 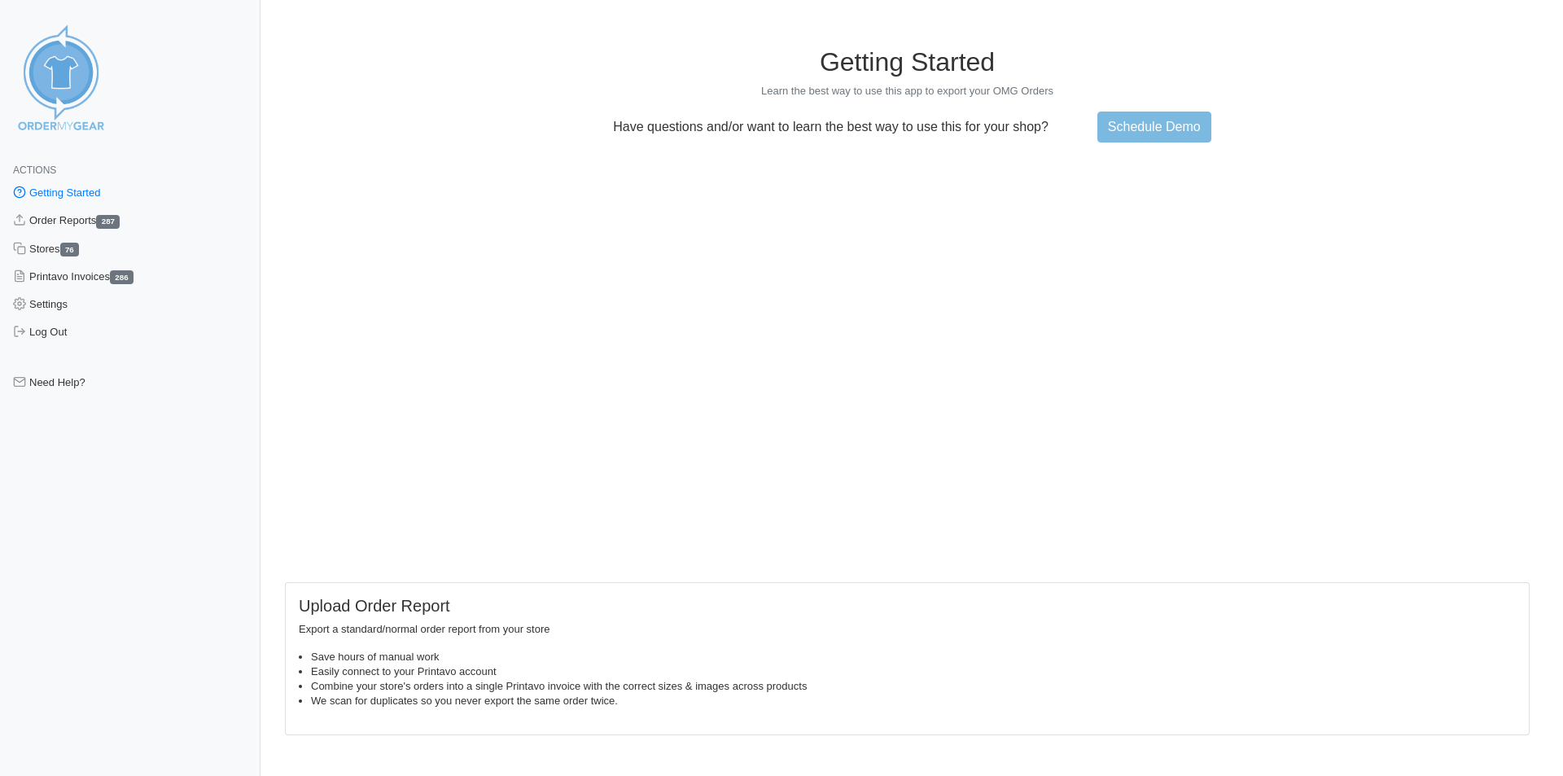 I want to click on p: Export a standard/normal order report from your store, so click(x=907, y=629).